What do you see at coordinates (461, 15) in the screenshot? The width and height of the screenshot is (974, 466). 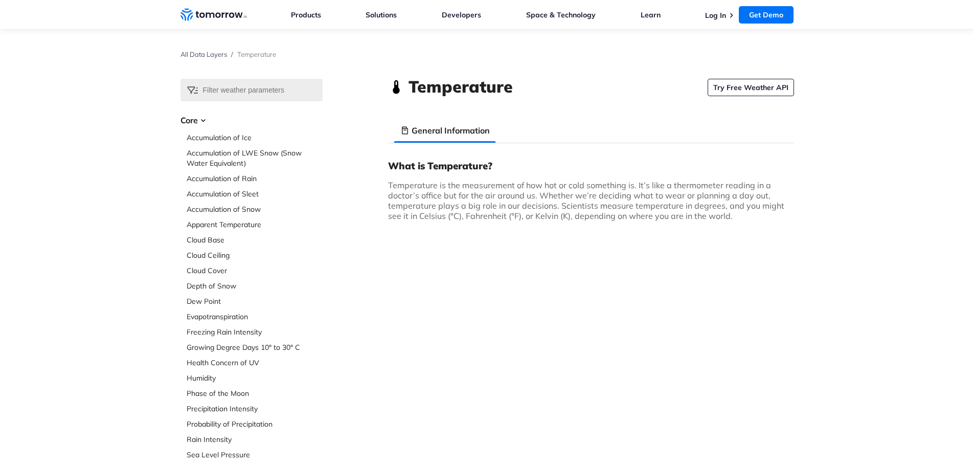 I see `a: Developers` at bounding box center [461, 15].